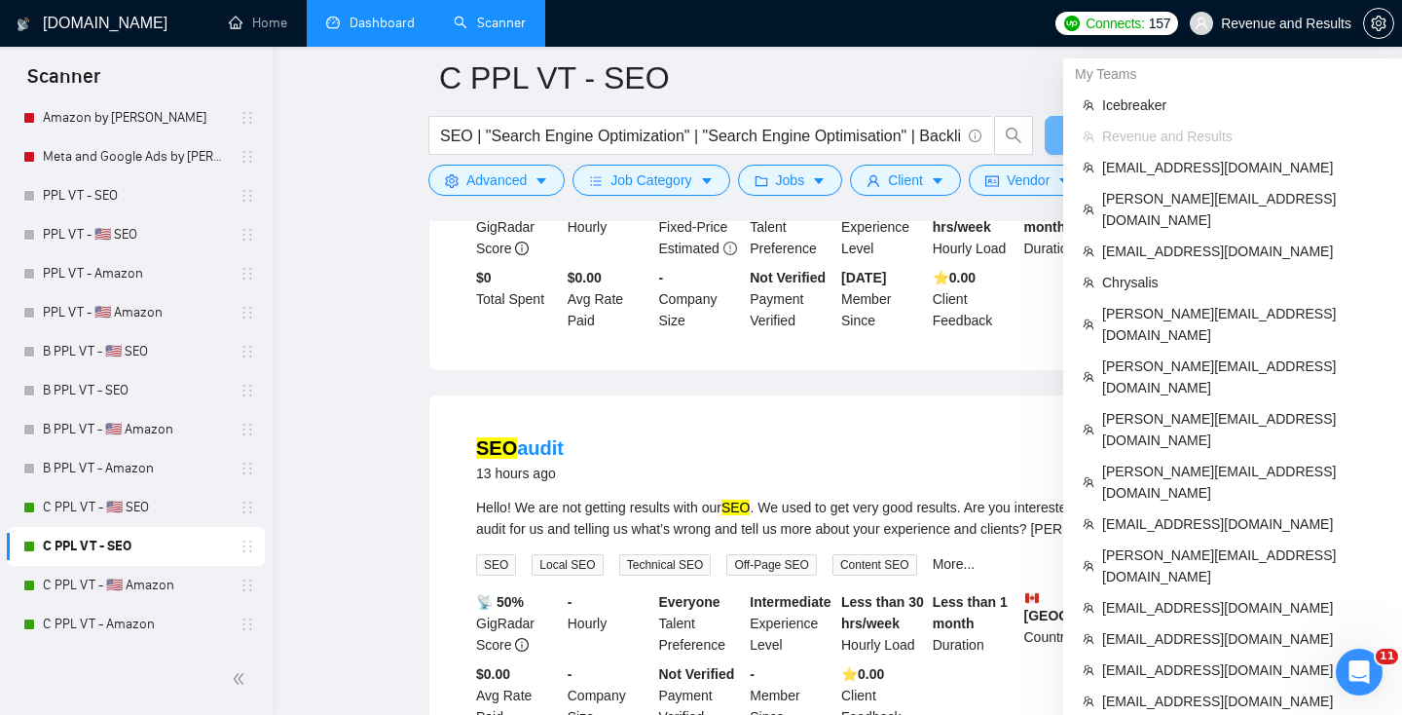  Describe the element at coordinates (761, 180) in the screenshot. I see `span: folder` at that location.